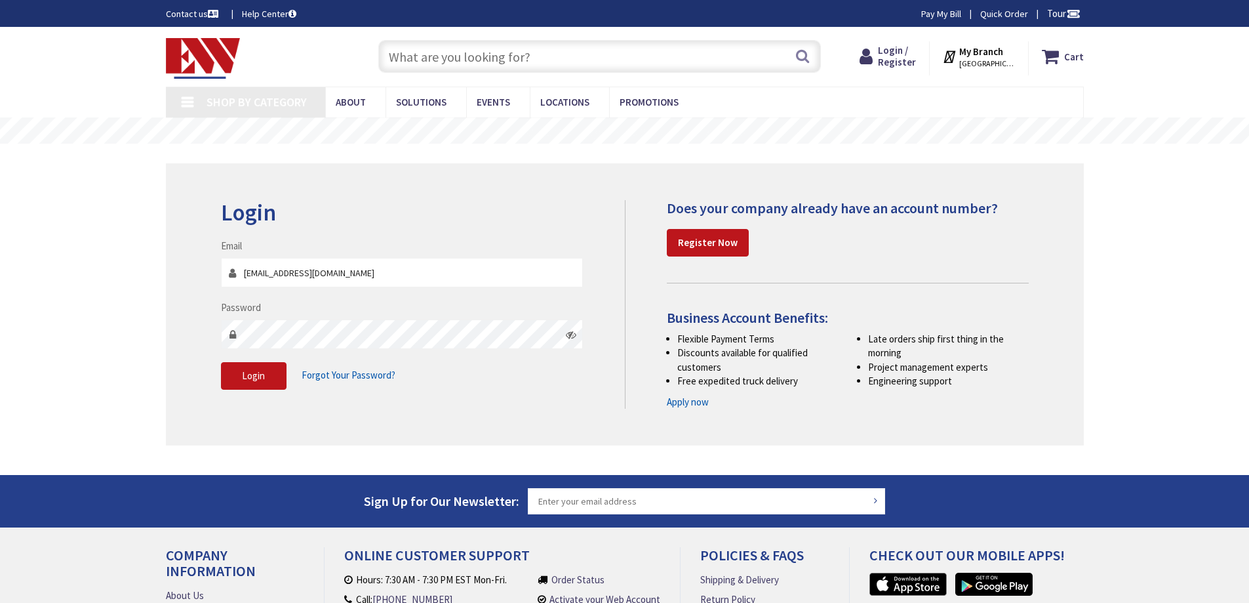 The image size is (1249, 603). Describe the element at coordinates (254, 376) in the screenshot. I see `button: Login` at that location.